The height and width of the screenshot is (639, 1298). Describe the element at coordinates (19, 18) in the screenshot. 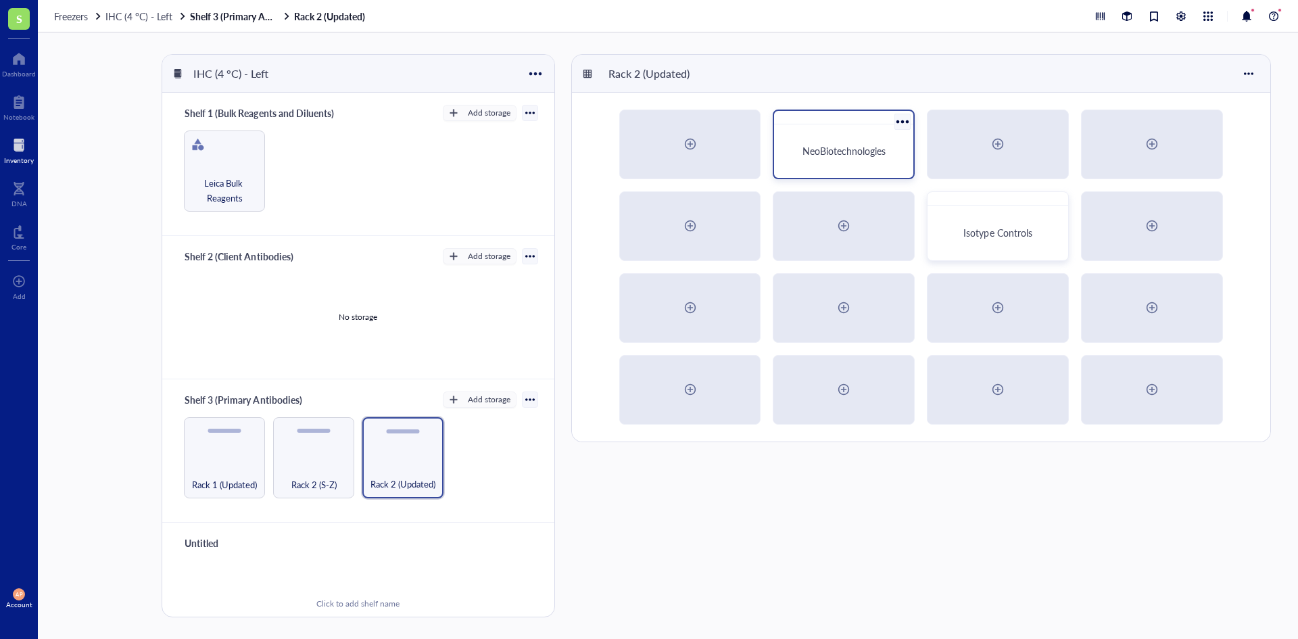

I see `span: S` at that location.